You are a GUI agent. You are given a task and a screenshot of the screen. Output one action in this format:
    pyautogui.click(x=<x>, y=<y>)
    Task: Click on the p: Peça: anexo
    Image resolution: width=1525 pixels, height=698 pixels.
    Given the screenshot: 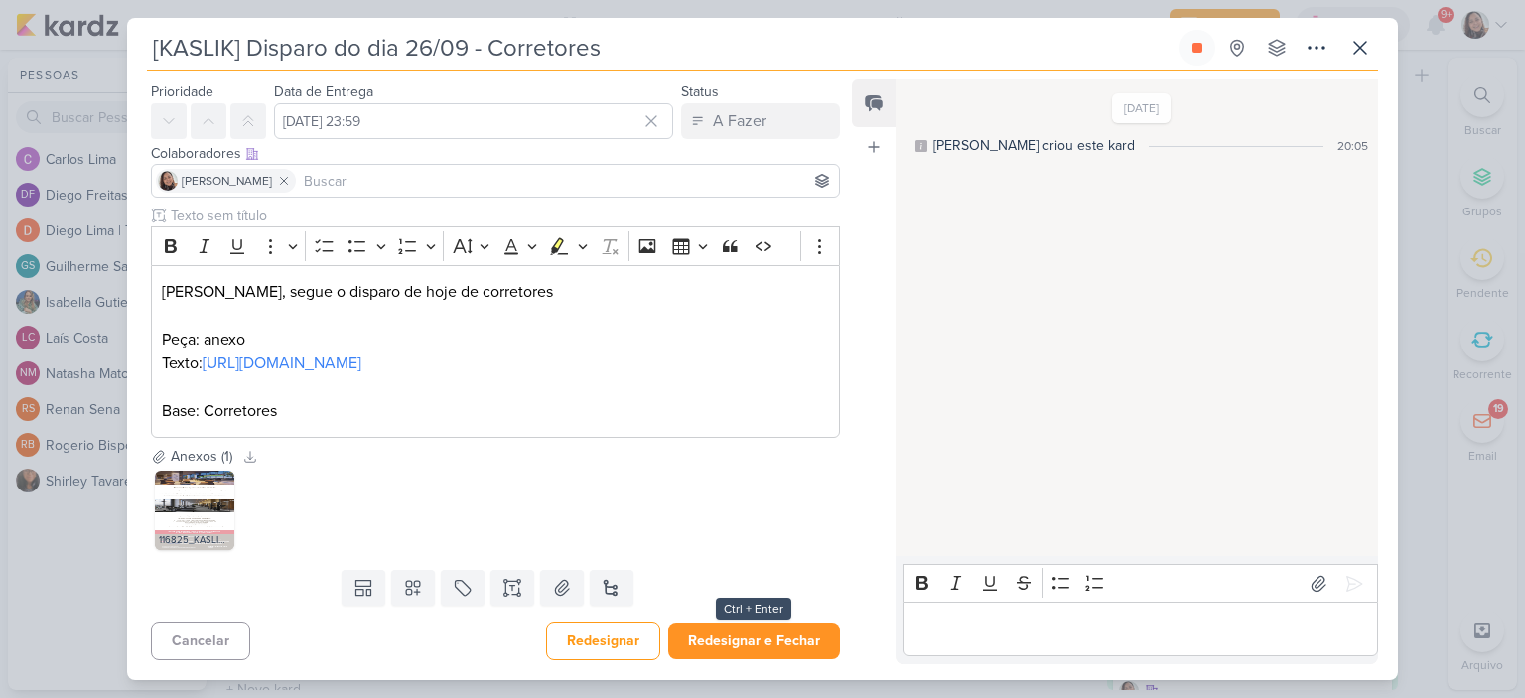 What is the action you would take?
    pyautogui.click(x=495, y=339)
    